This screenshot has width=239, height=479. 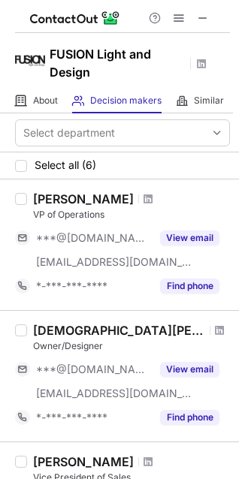 I want to click on img: 858f7ec1a49ca3e21892d2b5ef6de080, so click(x=30, y=61).